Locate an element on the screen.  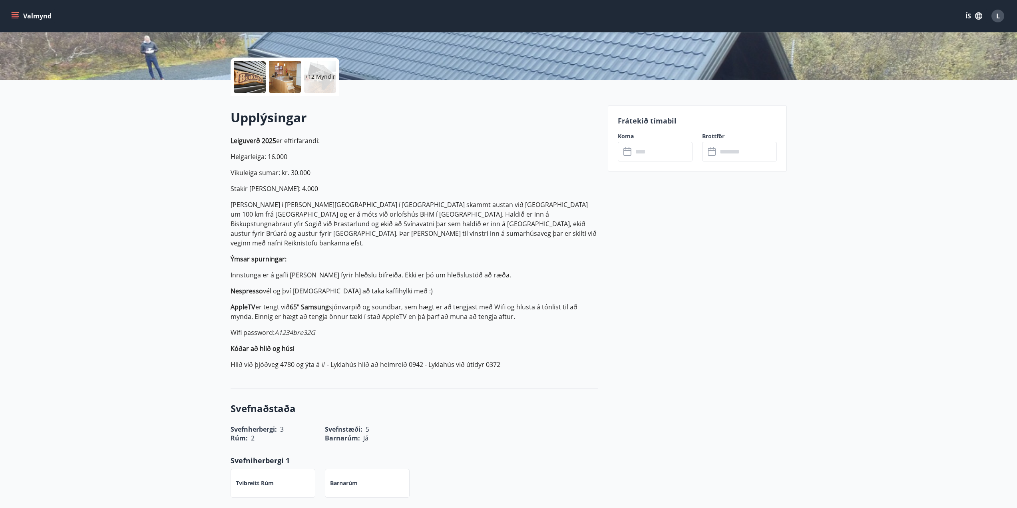
p: Tvíbreitt rúm is located at coordinates (255, 483).